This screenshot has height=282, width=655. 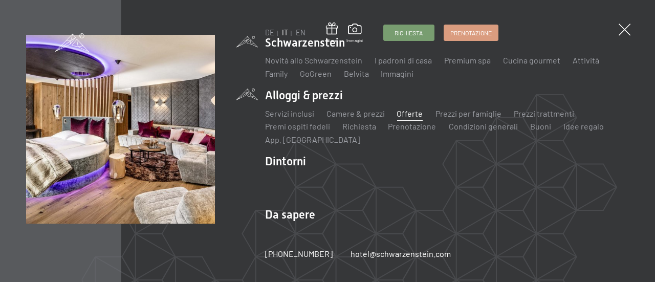 What do you see at coordinates (316, 73) in the screenshot?
I see `a: GoGreen` at bounding box center [316, 73].